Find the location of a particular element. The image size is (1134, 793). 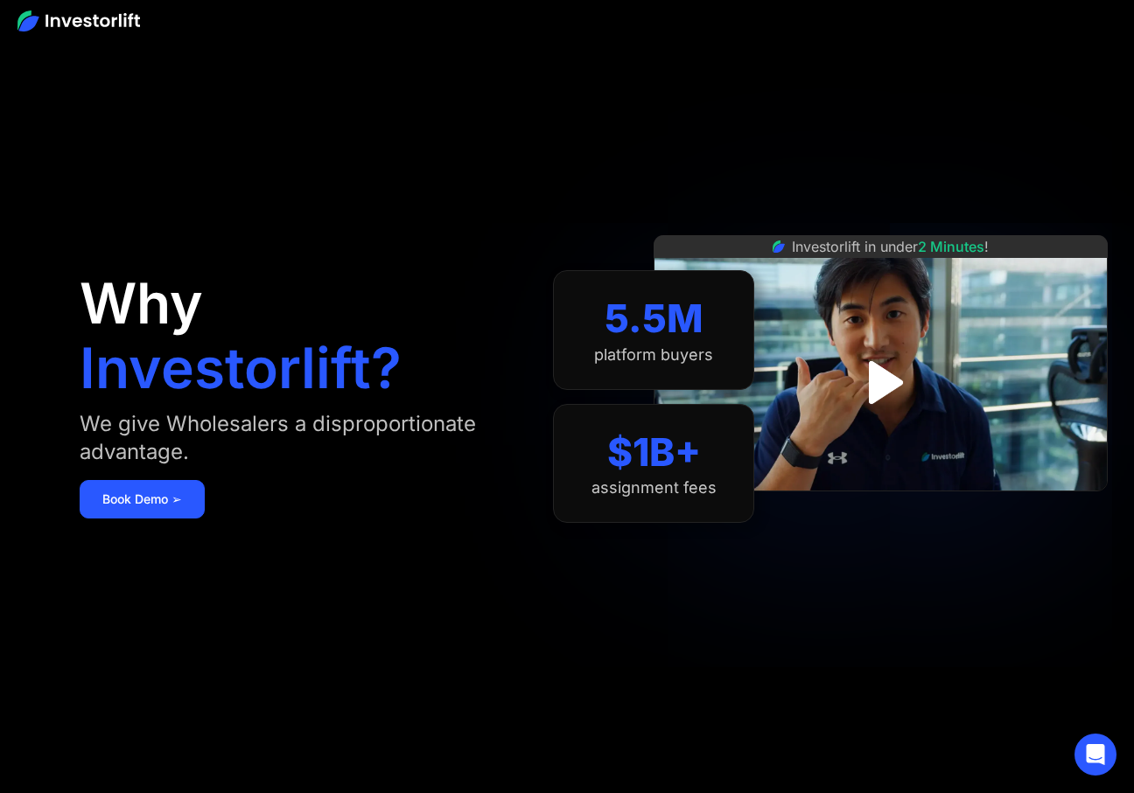

div: assignment fees is located at coordinates (653, 488).